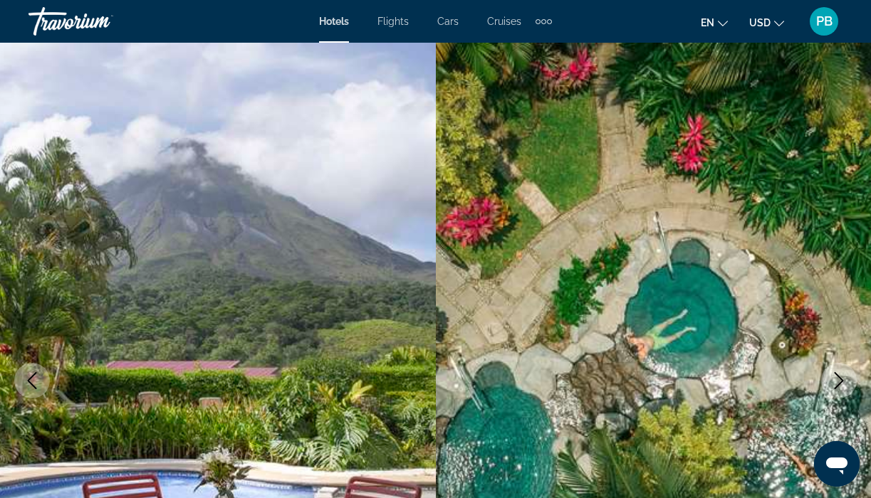  What do you see at coordinates (504, 21) in the screenshot?
I see `span: Cruises` at bounding box center [504, 21].